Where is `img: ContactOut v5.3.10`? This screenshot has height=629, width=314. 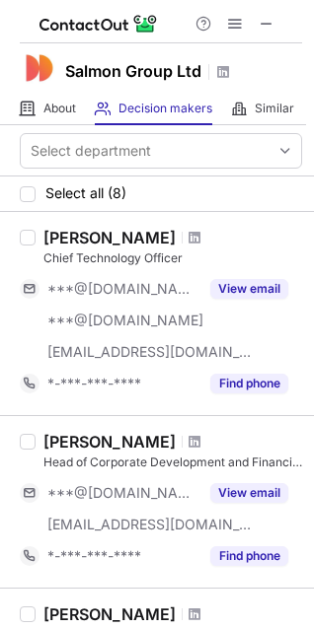 img: ContactOut v5.3.10 is located at coordinates (99, 24).